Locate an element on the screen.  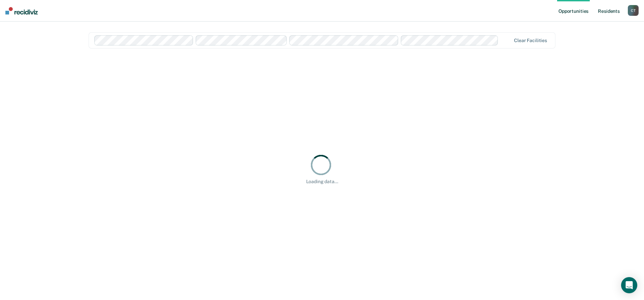
div: C T is located at coordinates (634, 10).